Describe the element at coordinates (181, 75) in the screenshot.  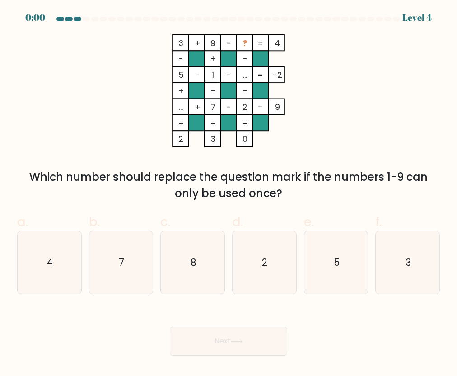
I see `tspan: 5` at that location.